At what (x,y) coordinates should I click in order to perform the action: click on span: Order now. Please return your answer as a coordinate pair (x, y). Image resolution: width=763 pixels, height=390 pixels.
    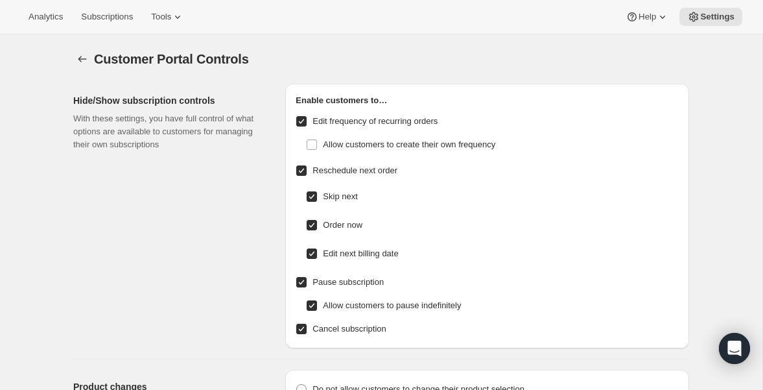
    Looking at the image, I should click on (342, 224).